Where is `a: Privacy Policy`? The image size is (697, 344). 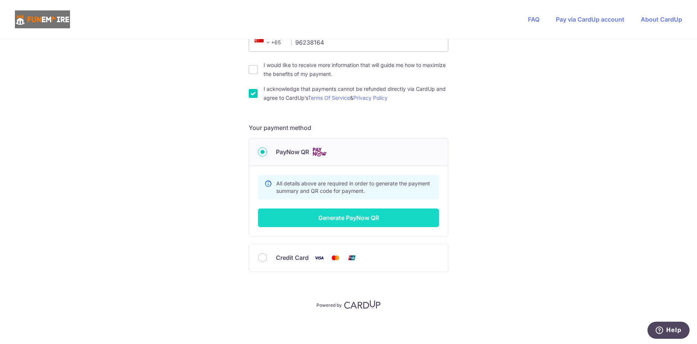 a: Privacy Policy is located at coordinates (371, 98).